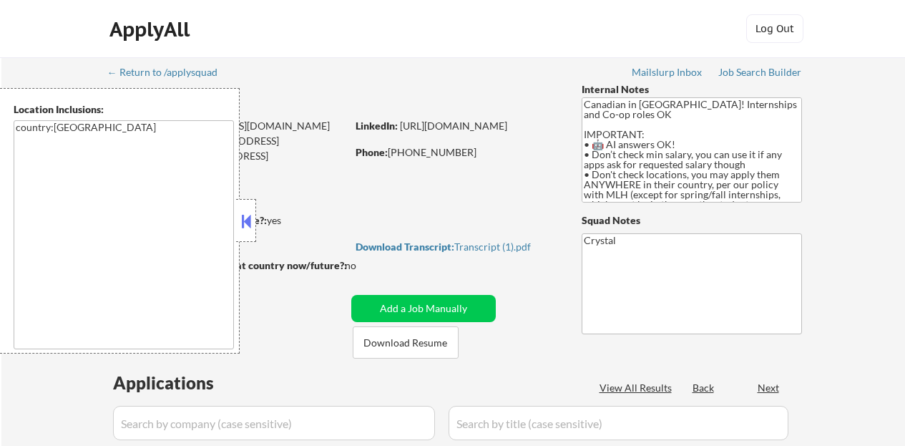 The image size is (905, 446). I want to click on div: Applications, so click(184, 383).